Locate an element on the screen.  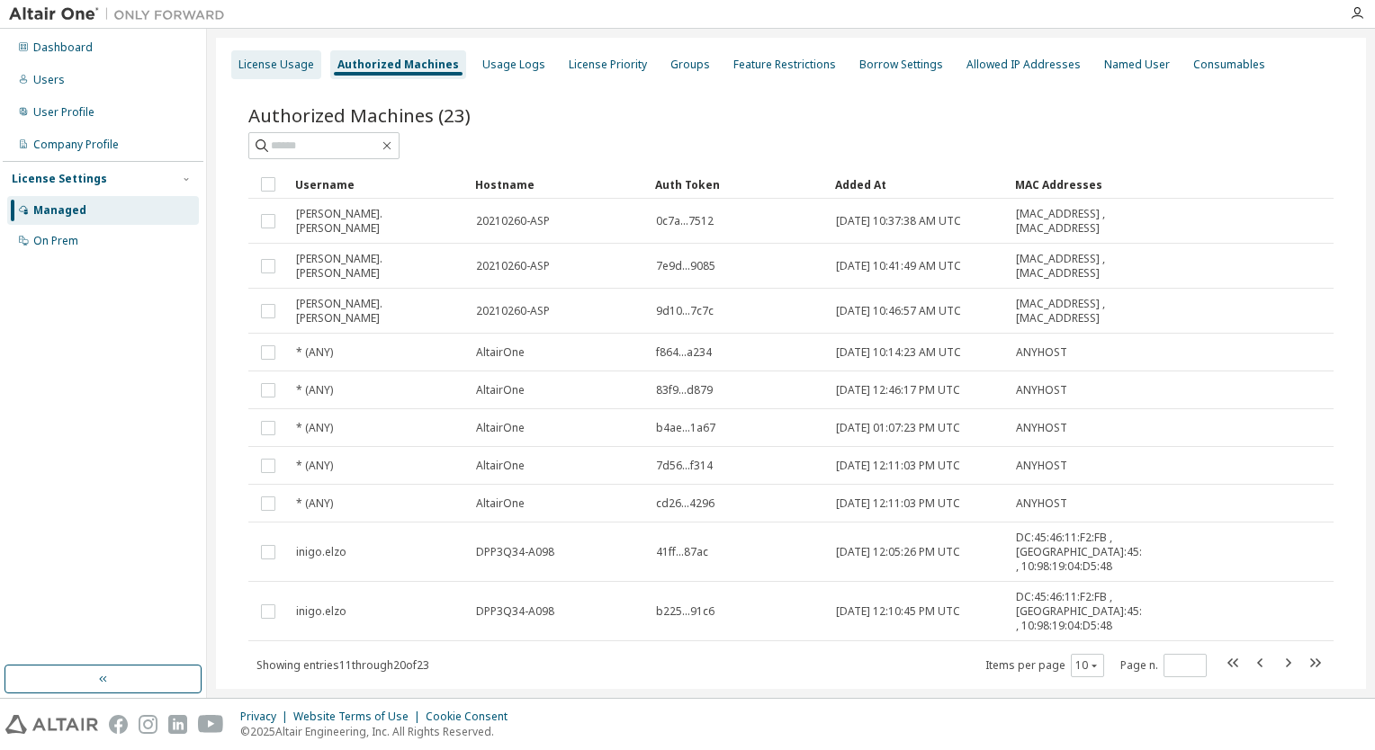
div: Added At is located at coordinates (918, 184).